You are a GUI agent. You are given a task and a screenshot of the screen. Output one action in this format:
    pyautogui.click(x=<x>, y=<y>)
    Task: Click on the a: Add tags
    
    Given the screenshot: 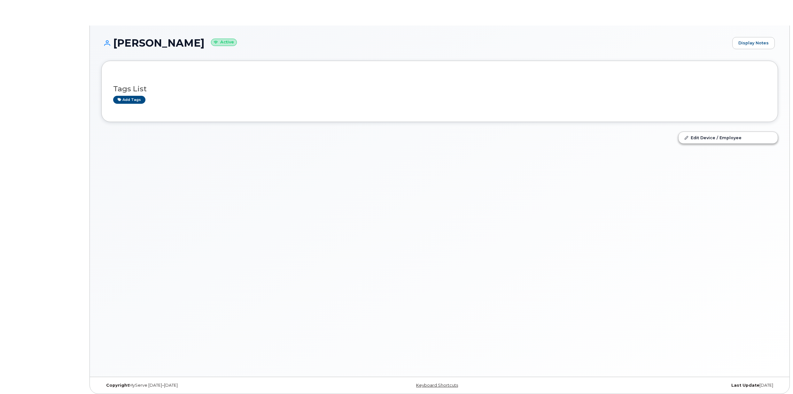 What is the action you would take?
    pyautogui.click(x=129, y=100)
    